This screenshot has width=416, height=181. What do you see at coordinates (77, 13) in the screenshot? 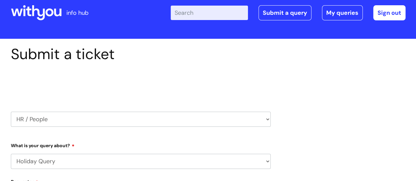
I see `p: info hub` at bounding box center [77, 13].